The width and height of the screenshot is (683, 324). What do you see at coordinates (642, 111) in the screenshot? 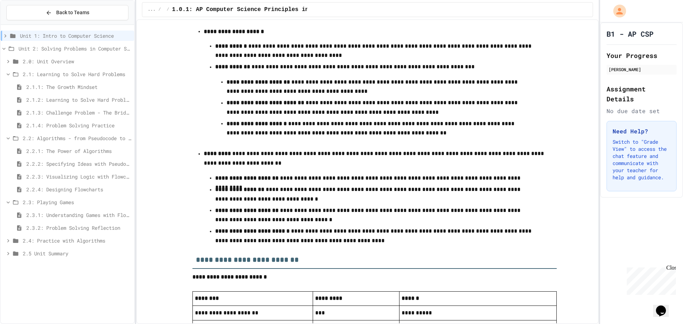
I see `div: No due date set` at bounding box center [642, 111].